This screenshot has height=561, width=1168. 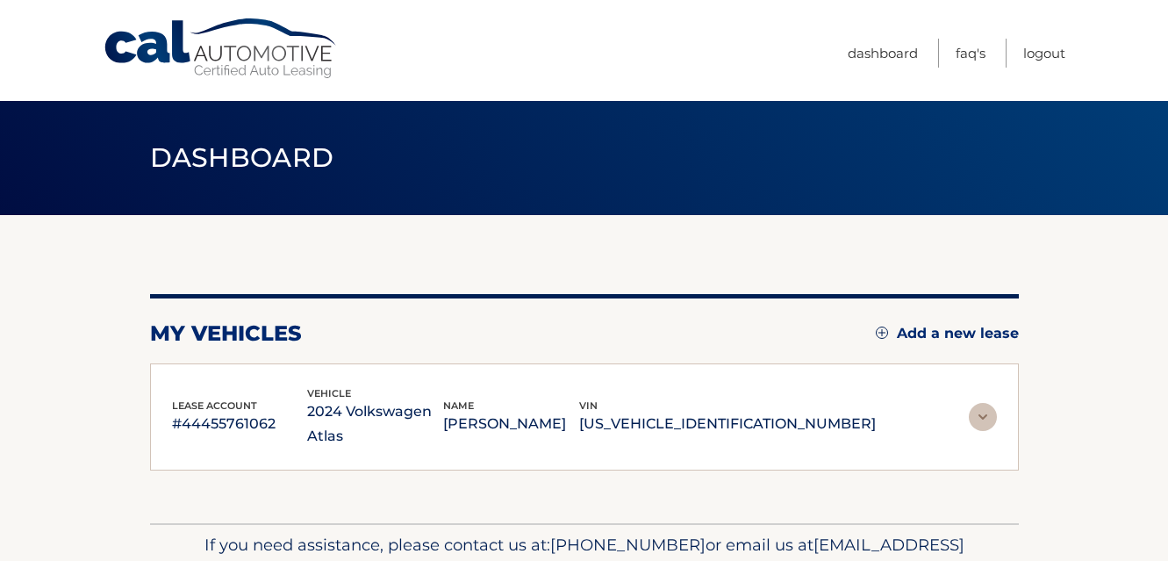 I want to click on span: Dashboard, so click(x=242, y=157).